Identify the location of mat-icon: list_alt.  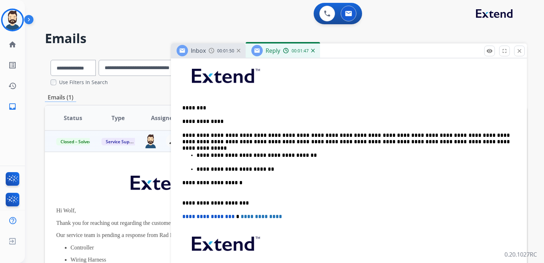
(12, 65).